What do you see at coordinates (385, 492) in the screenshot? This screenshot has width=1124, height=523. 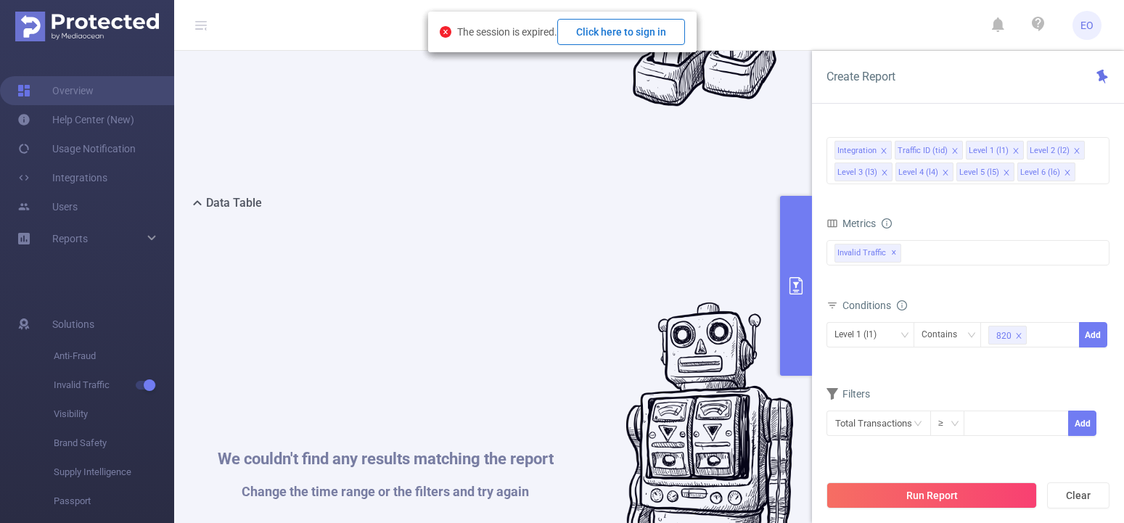 I see `h1: Change the time range or the filters and try again` at bounding box center [385, 492].